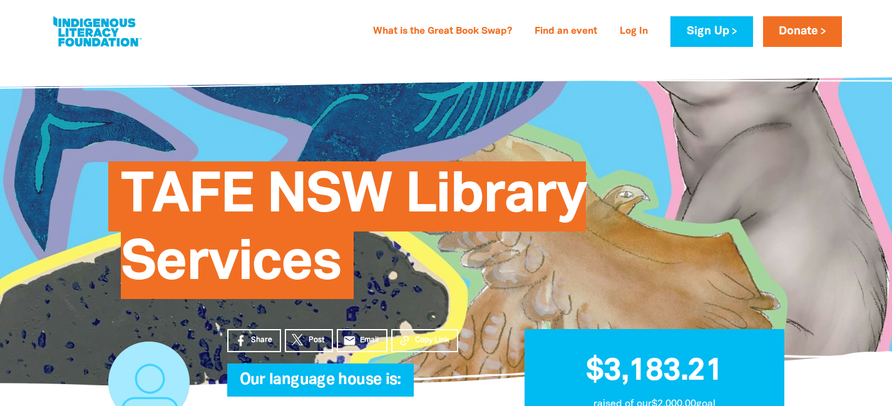 This screenshot has height=406, width=892. I want to click on span: Copy Link, so click(432, 340).